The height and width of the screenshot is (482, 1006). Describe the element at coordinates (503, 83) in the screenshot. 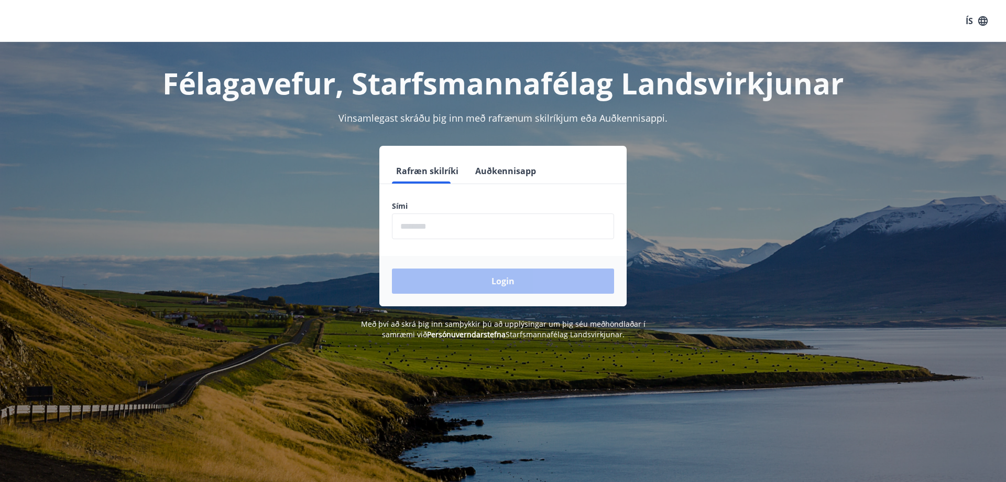

I see `h1: Félagavefur, Starfsmannafélag Landsvirkjunar` at that location.